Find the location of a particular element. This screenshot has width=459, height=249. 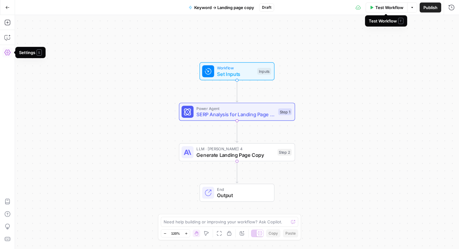

span: Test Workflow is located at coordinates (389, 7).